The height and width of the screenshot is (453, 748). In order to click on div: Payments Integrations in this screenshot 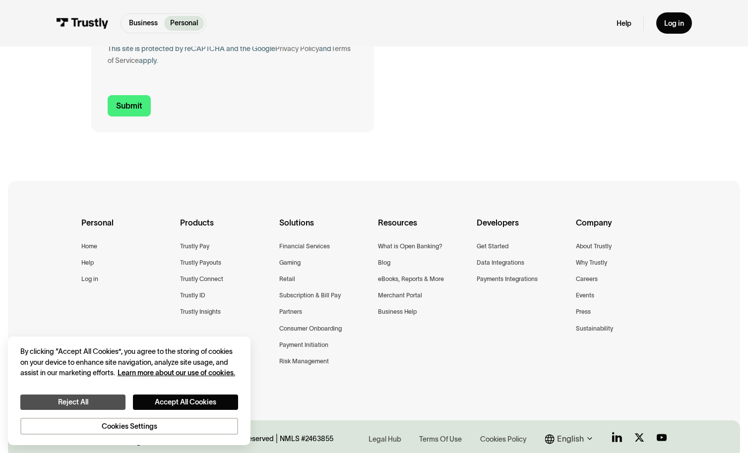, I will do `click(507, 279)`.